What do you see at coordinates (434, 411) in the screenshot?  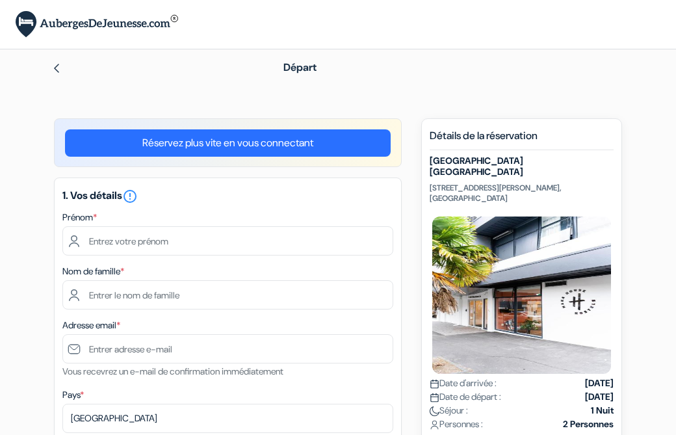 I see `img: moon.svg` at bounding box center [434, 411].